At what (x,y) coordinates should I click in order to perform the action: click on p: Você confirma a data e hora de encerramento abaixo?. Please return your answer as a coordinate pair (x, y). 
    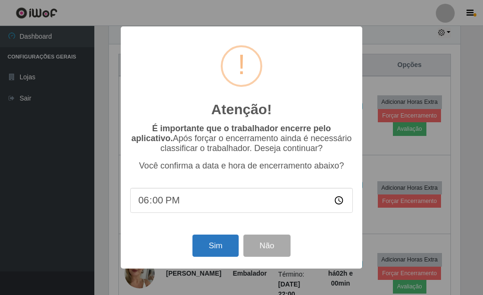
    Looking at the image, I should click on (241, 165).